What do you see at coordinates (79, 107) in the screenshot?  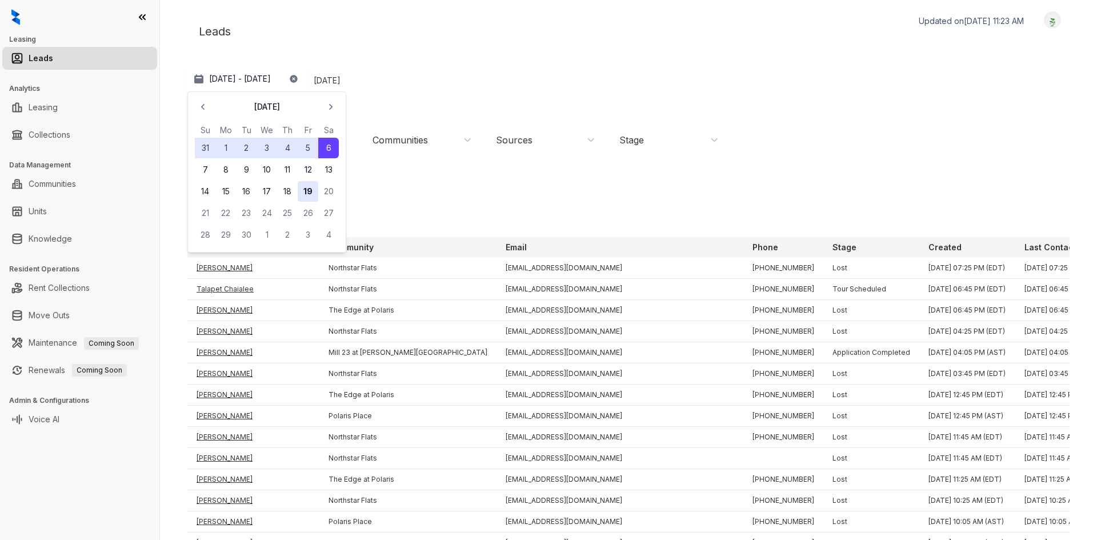 I see `li: Leasing` at bounding box center [79, 107].